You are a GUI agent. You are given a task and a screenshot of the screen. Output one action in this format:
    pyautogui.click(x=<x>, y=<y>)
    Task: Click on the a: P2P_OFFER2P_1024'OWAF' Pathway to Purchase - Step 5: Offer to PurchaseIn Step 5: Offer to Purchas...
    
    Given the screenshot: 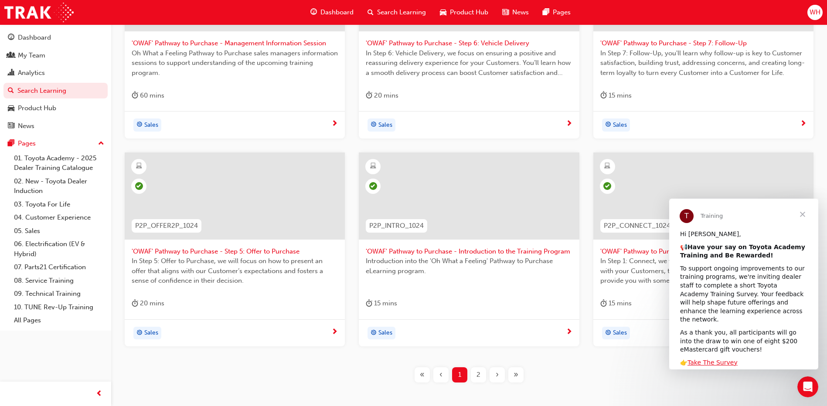 What is the action you would take?
    pyautogui.click(x=234, y=250)
    